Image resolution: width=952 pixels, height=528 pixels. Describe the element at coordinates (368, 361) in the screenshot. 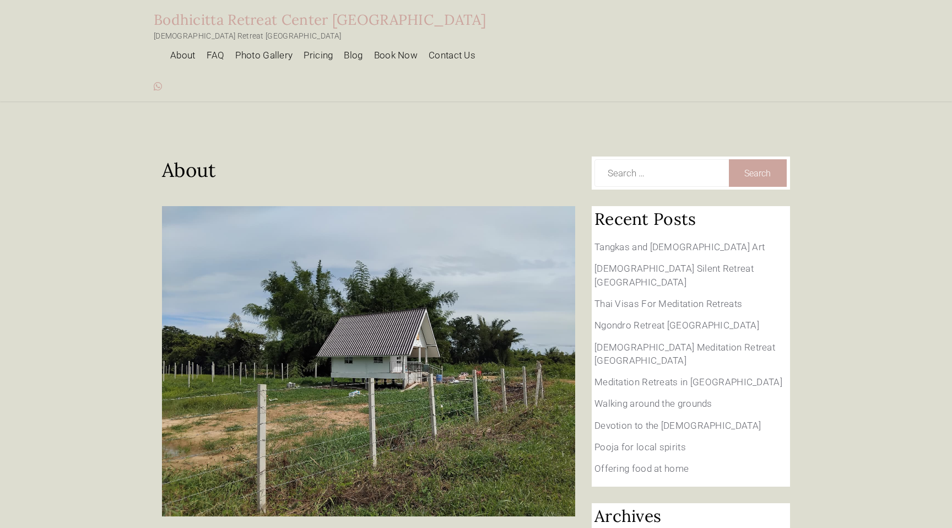

I see `img: Bodhicitta retreat centre - guest house view through original fence` at that location.